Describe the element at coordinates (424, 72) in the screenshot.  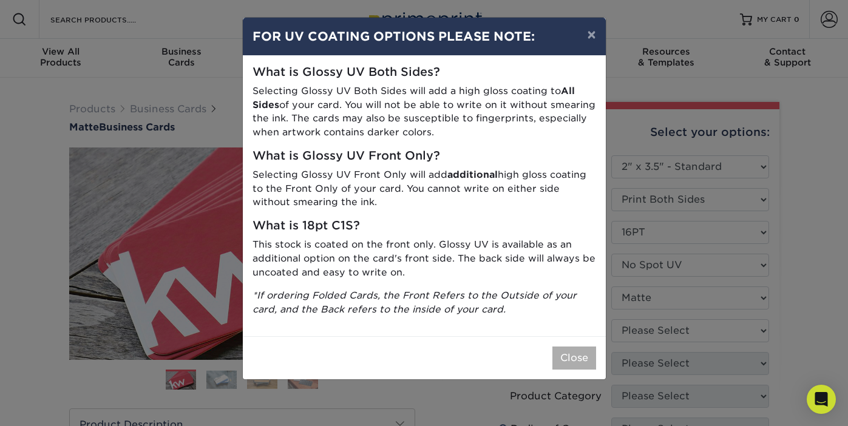
I see `h5: What is Glossy UV Both Sides?` at that location.